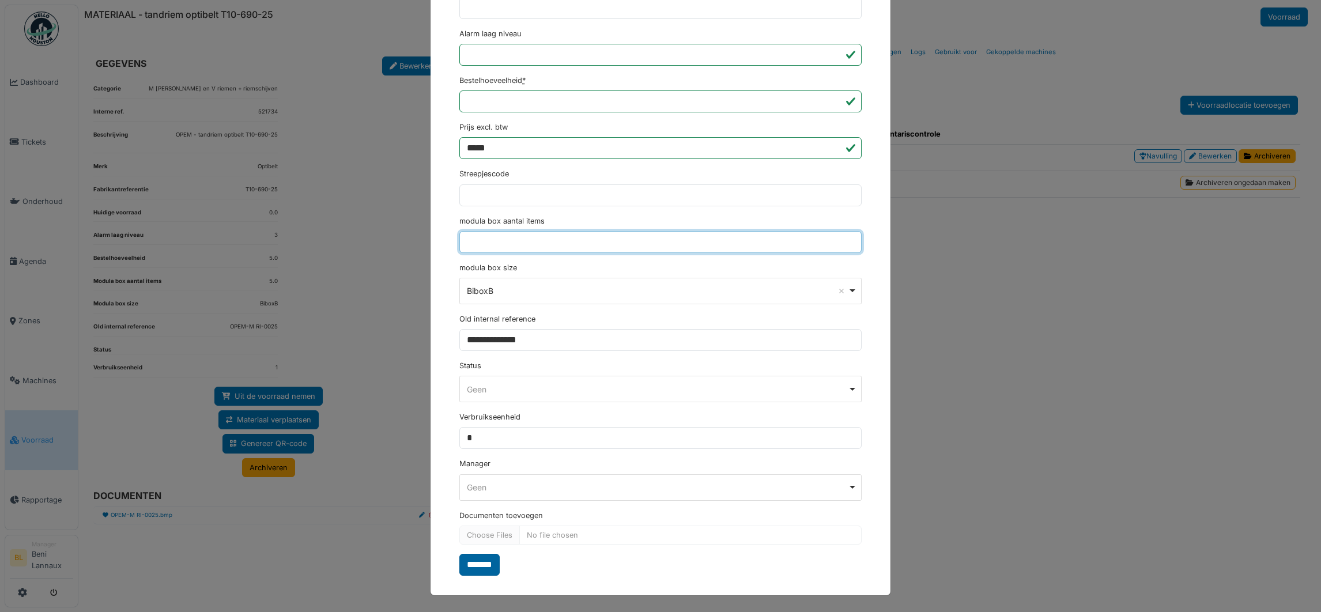  Describe the element at coordinates (491, 33) in the screenshot. I see `label: Alarm laag niveau` at that location.